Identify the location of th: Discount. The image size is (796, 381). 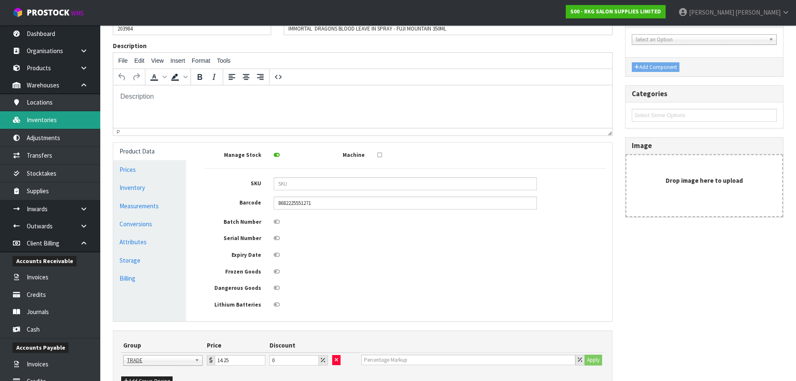
(299, 345).